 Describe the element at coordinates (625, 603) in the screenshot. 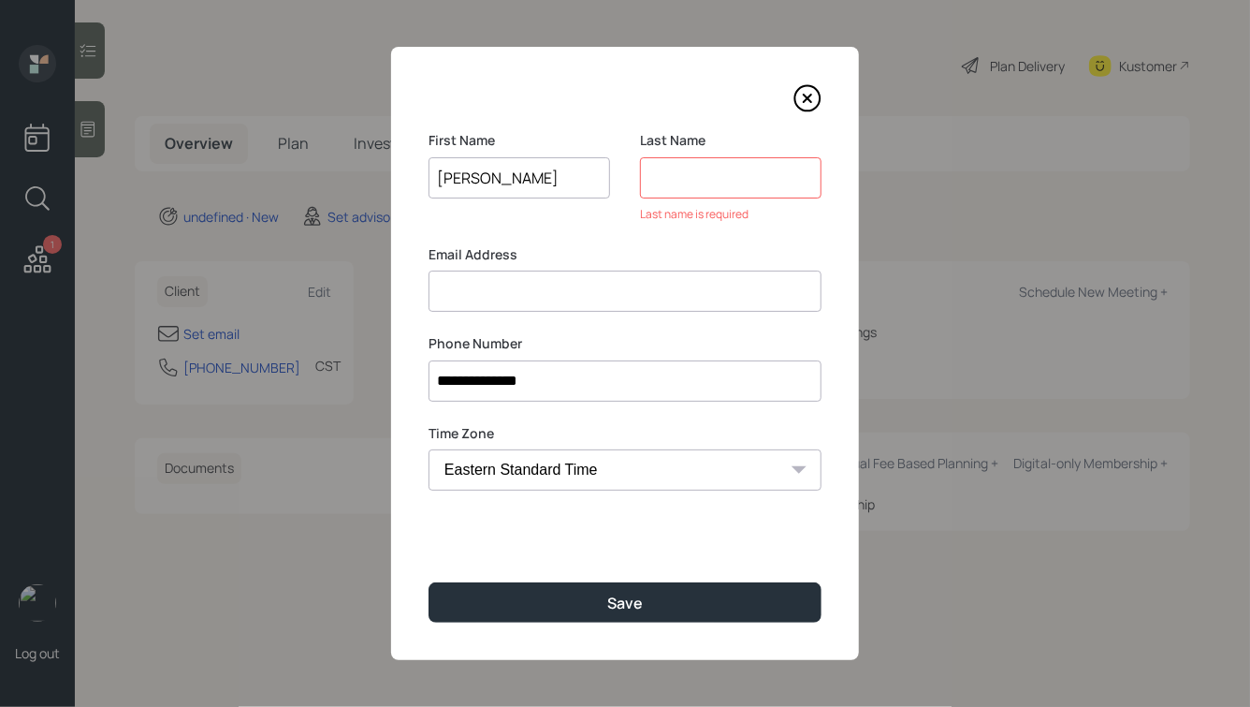

I see `div: Save` at that location.